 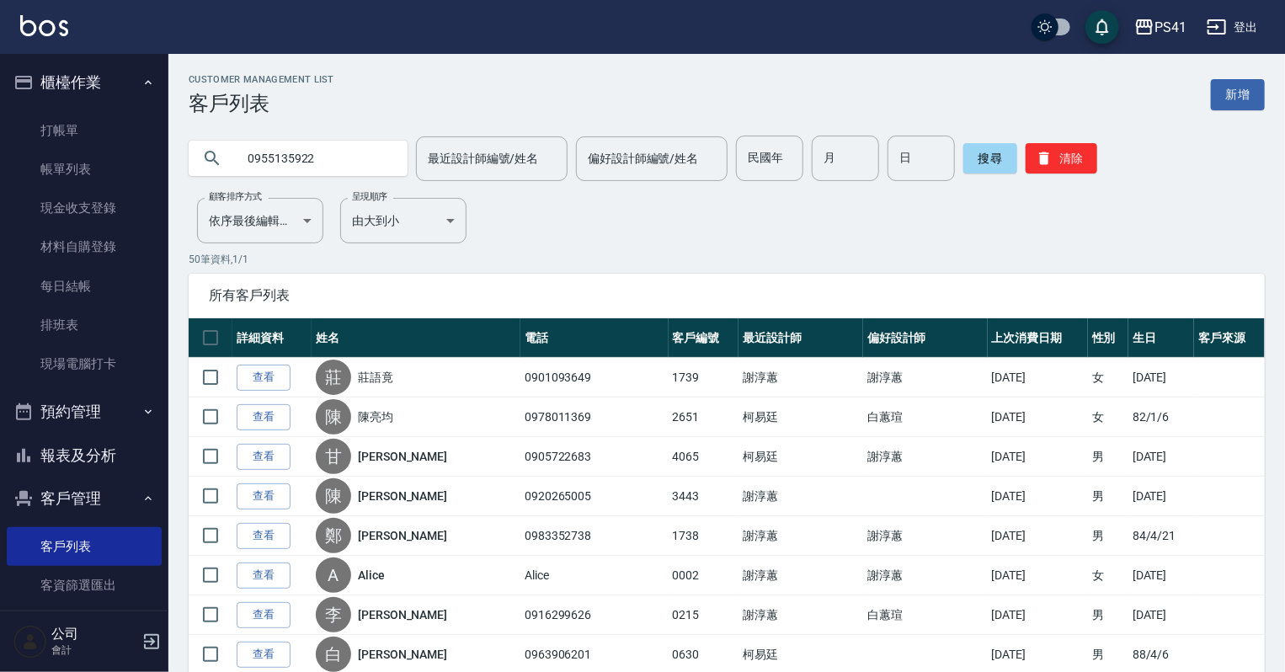 I want to click on div: 依序最後編輯時間, so click(x=260, y=221).